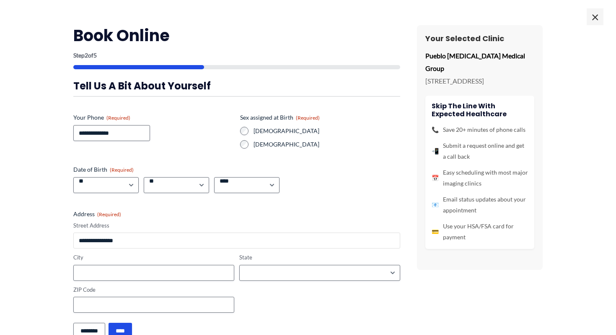  Describe the element at coordinates (86, 55) in the screenshot. I see `span: 2` at that location.